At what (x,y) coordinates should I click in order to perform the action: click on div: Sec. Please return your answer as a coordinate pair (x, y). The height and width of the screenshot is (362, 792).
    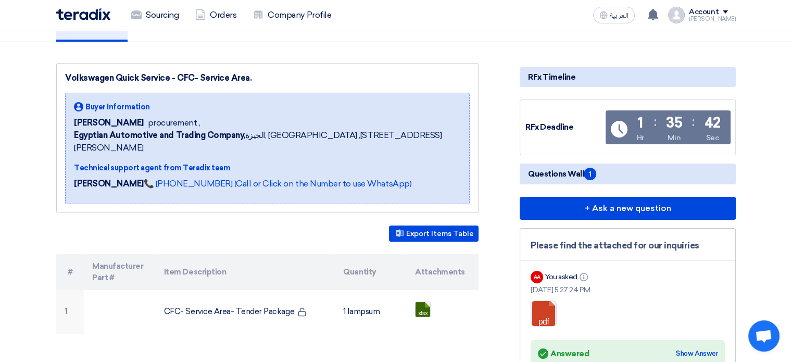
    Looking at the image, I should click on (713, 138).